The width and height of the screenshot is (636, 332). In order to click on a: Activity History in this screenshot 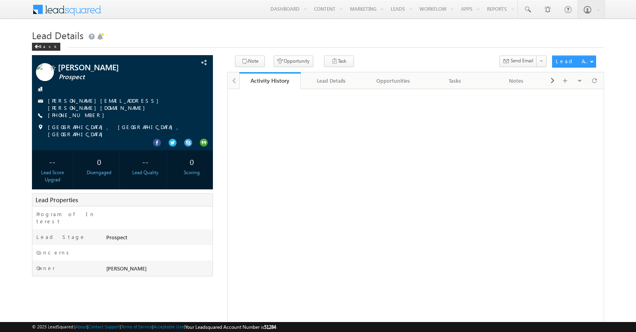, I will do `click(270, 81)`.